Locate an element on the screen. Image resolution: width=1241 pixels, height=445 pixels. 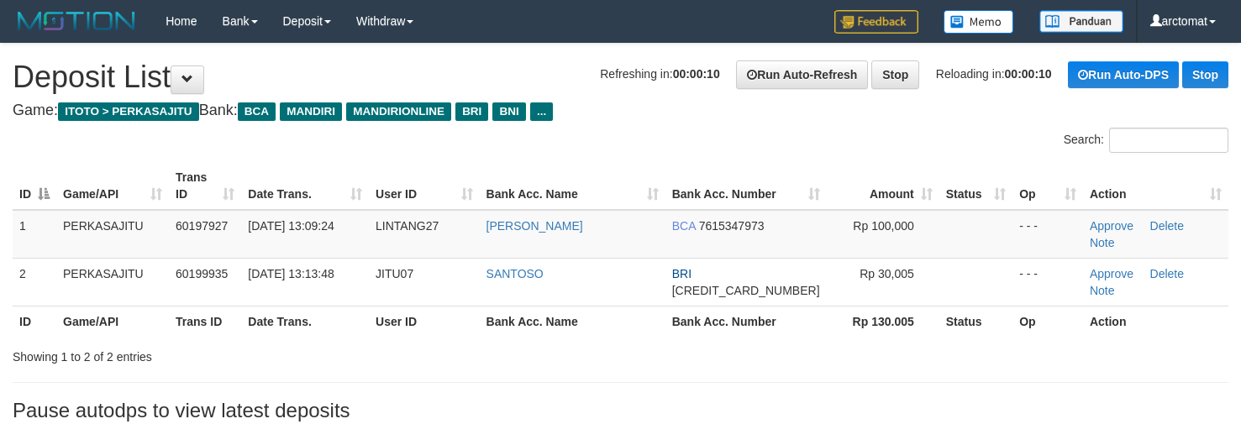
span: LINTANG27 is located at coordinates (407, 226).